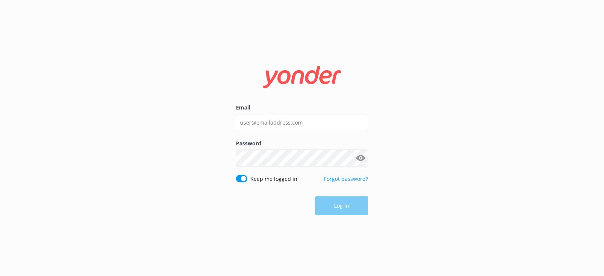 This screenshot has height=276, width=604. What do you see at coordinates (361, 158) in the screenshot?
I see `button: Show password` at bounding box center [361, 158].